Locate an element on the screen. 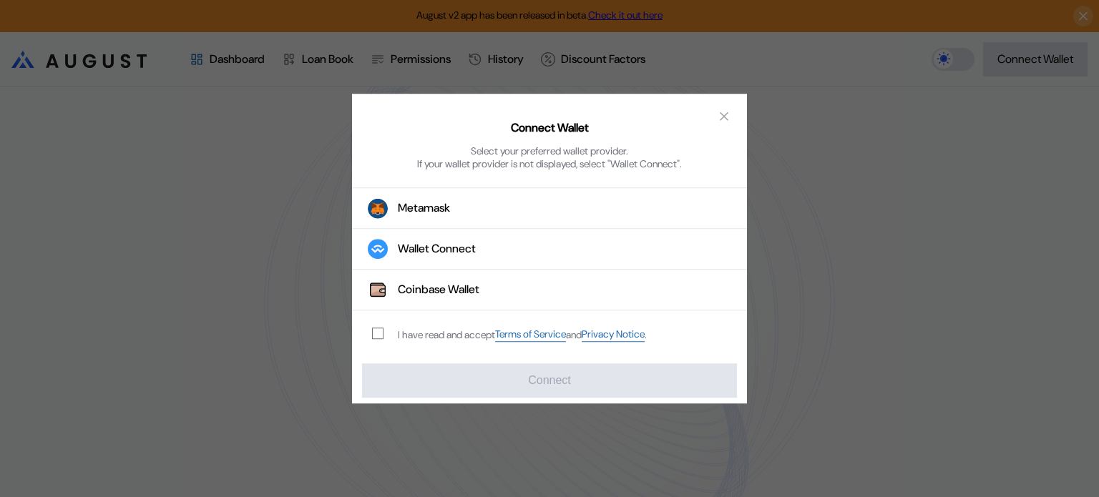  div: If your wallet provider is not displayed, select "Wallet Connect". is located at coordinates (550, 164).